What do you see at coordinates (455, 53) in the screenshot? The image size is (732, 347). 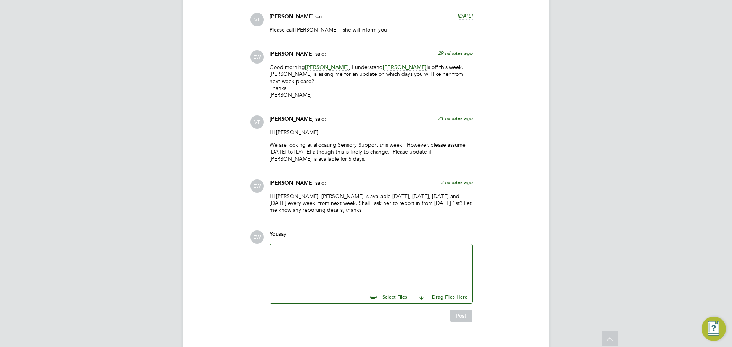 I see `span: 29 minutes ago` at bounding box center [455, 53].